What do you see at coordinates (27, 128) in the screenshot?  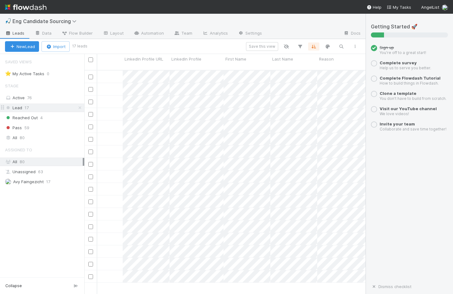 I see `span: 59` at bounding box center [27, 128].